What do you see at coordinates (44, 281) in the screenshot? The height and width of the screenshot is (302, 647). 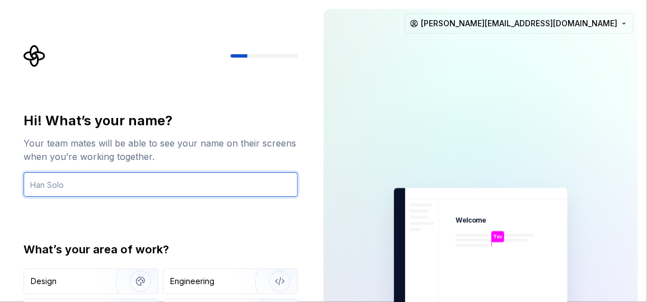 I see `div: Design` at bounding box center [44, 281].